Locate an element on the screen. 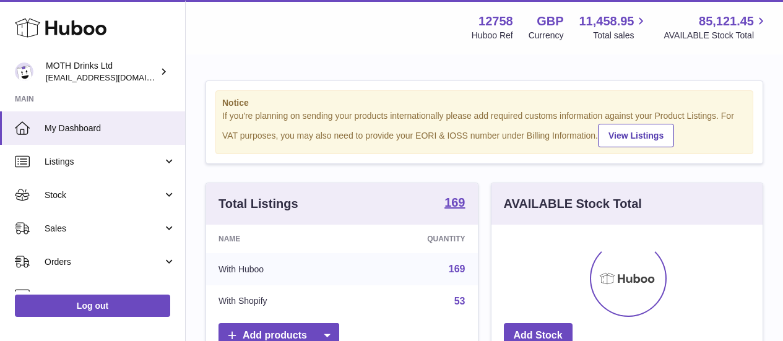 This screenshot has width=783, height=341. a: 11,458.95 Total sales is located at coordinates (613, 27).